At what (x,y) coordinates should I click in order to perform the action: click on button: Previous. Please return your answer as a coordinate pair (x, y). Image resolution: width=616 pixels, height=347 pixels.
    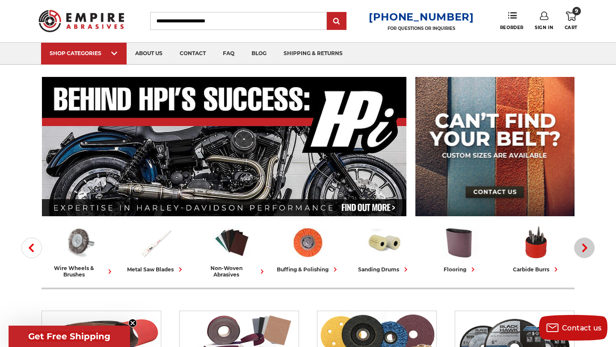
    Looking at the image, I should click on (32, 248).